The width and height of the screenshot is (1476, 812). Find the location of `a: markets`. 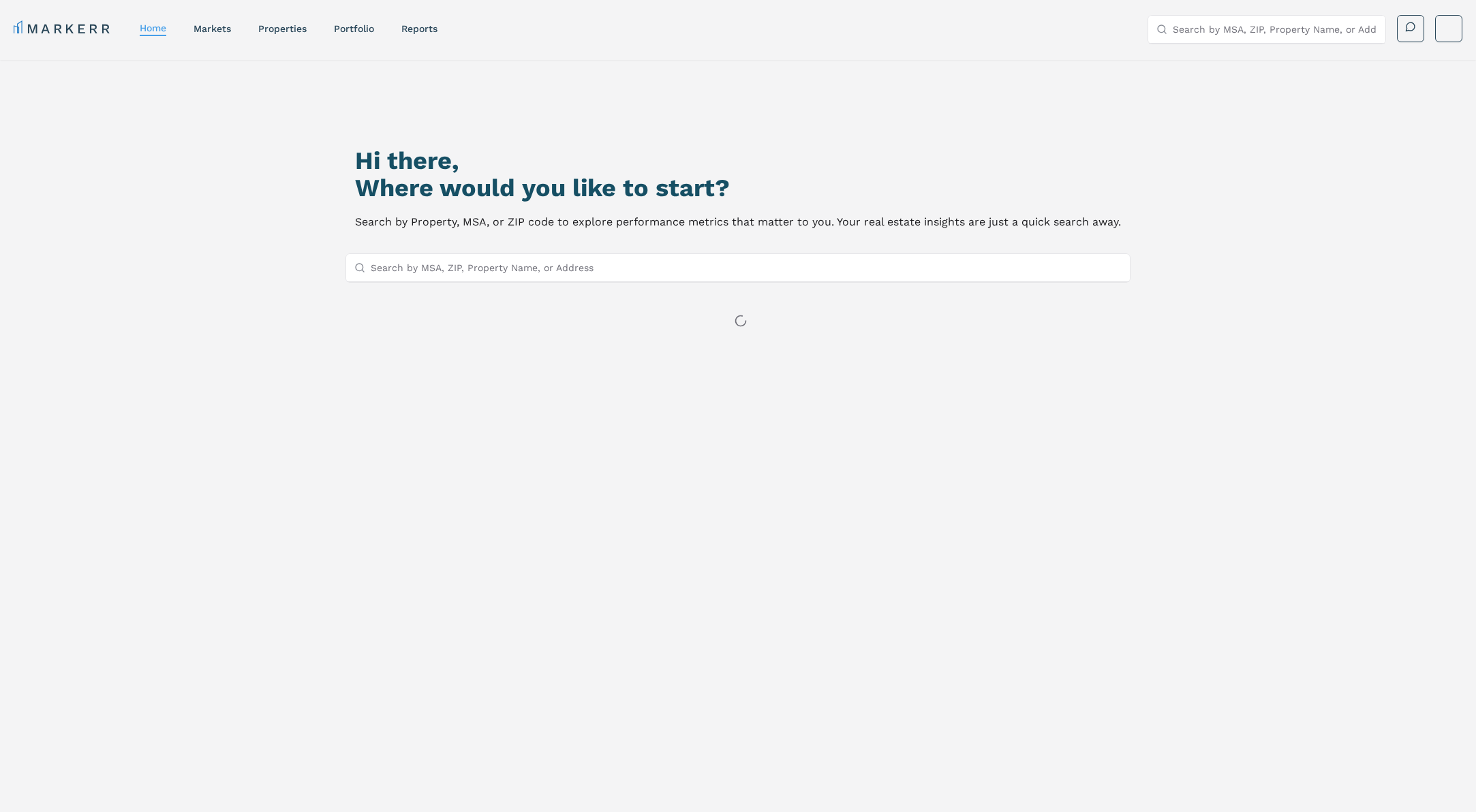

a: markets is located at coordinates (212, 29).